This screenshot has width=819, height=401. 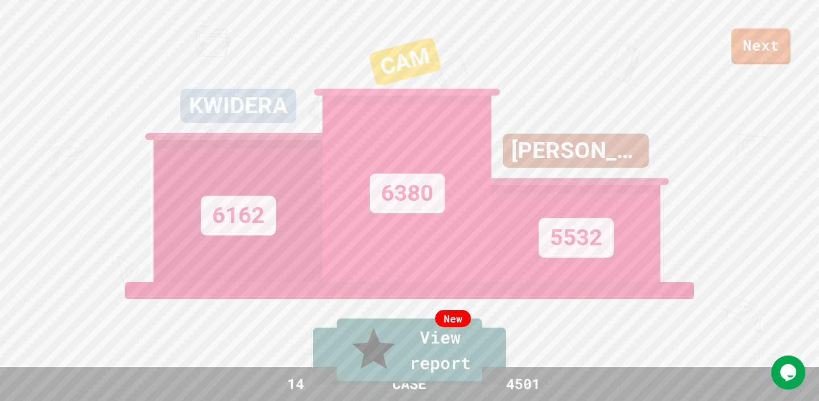 I want to click on a: View report, so click(x=410, y=351).